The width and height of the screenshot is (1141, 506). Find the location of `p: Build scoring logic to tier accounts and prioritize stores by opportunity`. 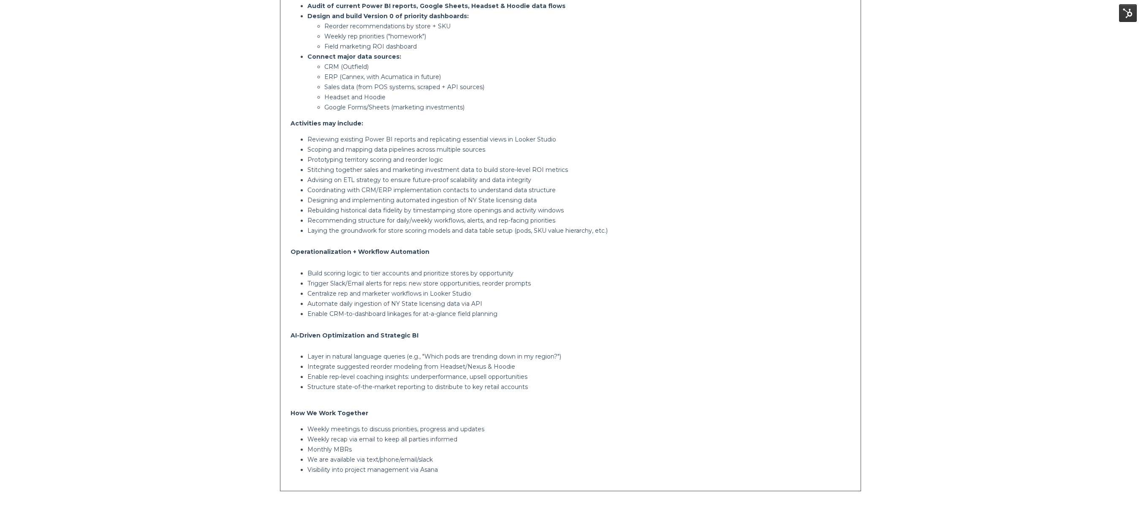

p: Build scoring logic to tier accounts and prioritize stores by opportunity is located at coordinates (578, 273).